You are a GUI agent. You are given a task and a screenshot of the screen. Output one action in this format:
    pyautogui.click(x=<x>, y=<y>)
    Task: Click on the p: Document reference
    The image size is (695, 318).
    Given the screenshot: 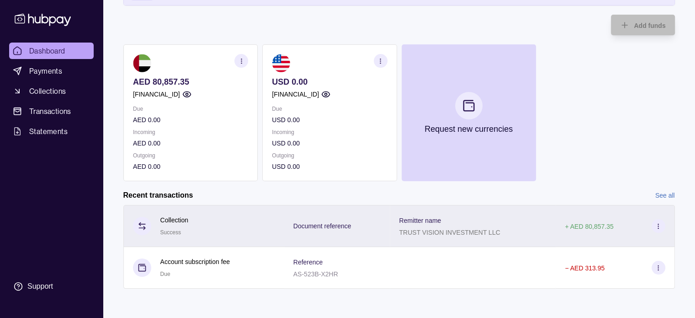 What is the action you would take?
    pyautogui.click(x=322, y=226)
    